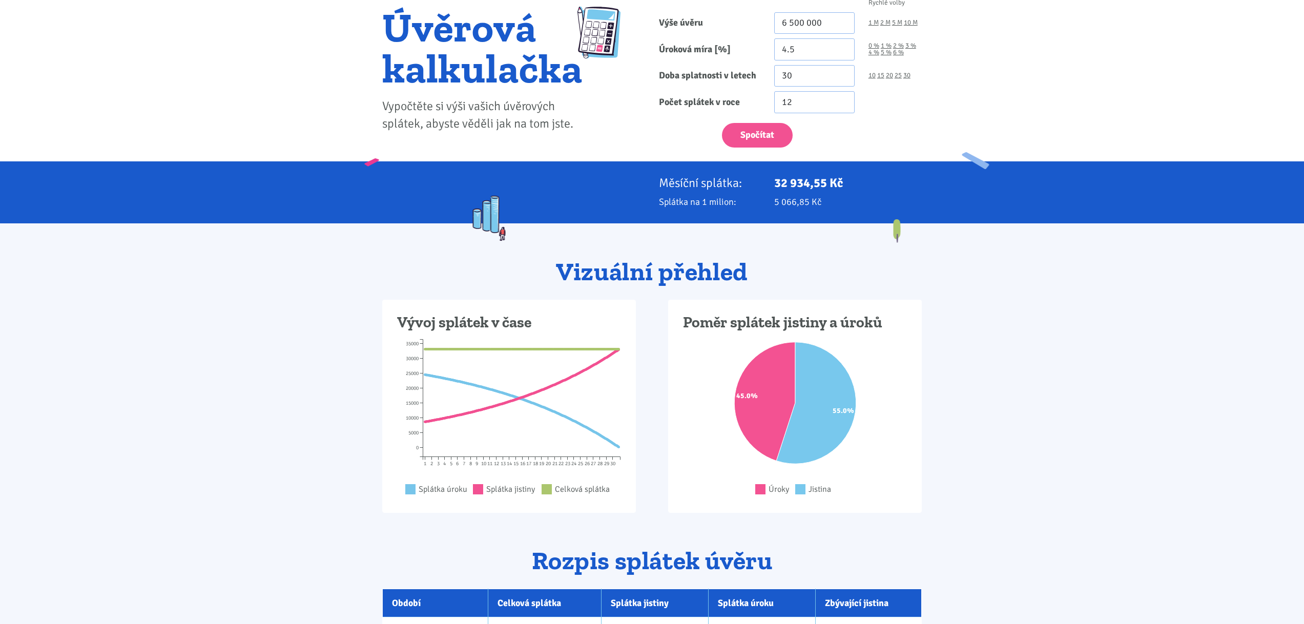 The image size is (1304, 624). What do you see at coordinates (574, 464) in the screenshot?
I see `tspan: 24` at bounding box center [574, 464].